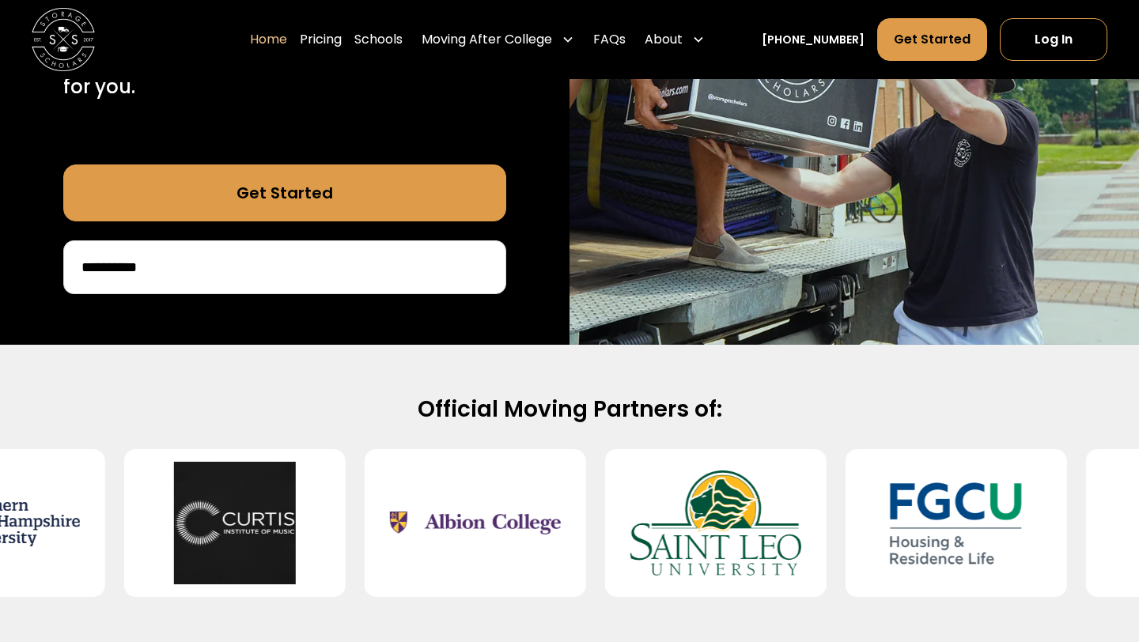  What do you see at coordinates (475, 523) in the screenshot?
I see `img: Albion College` at bounding box center [475, 523].